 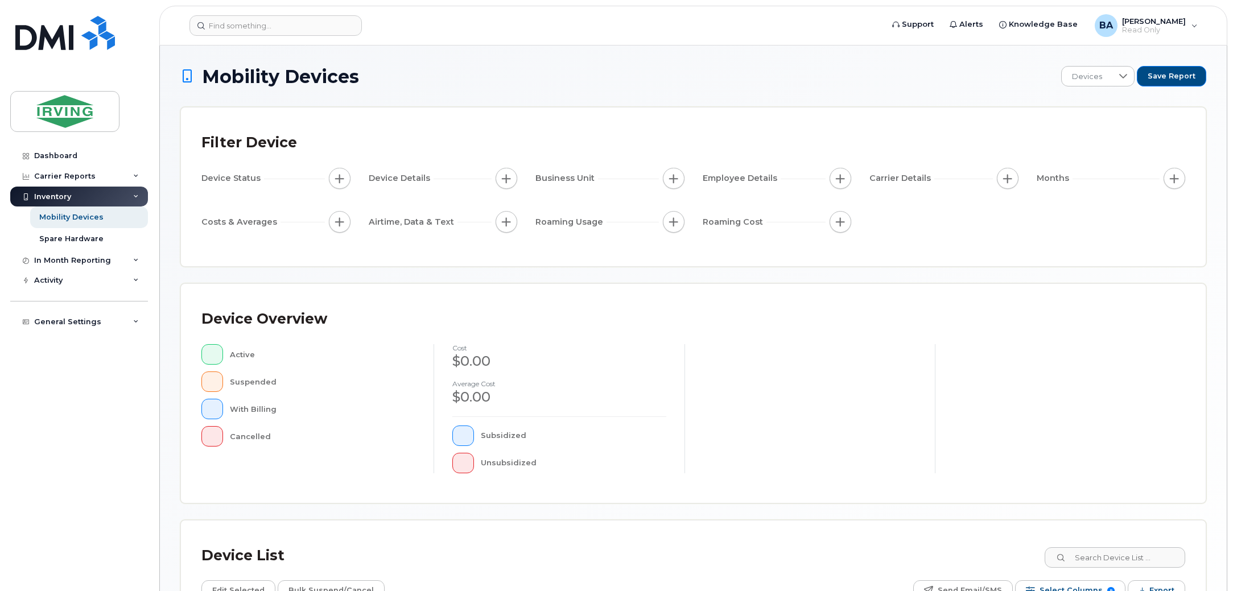 What do you see at coordinates (559, 383) in the screenshot?
I see `h4: Average cost` at bounding box center [559, 383].